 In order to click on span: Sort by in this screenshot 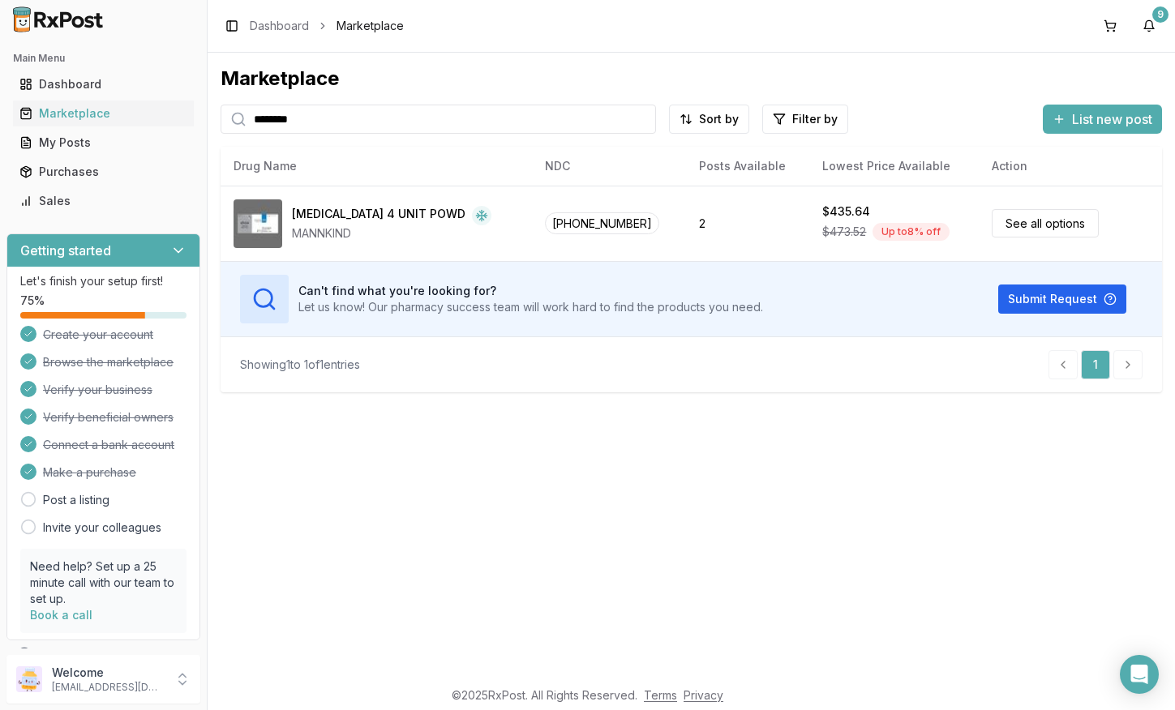, I will do `click(718, 119)`.